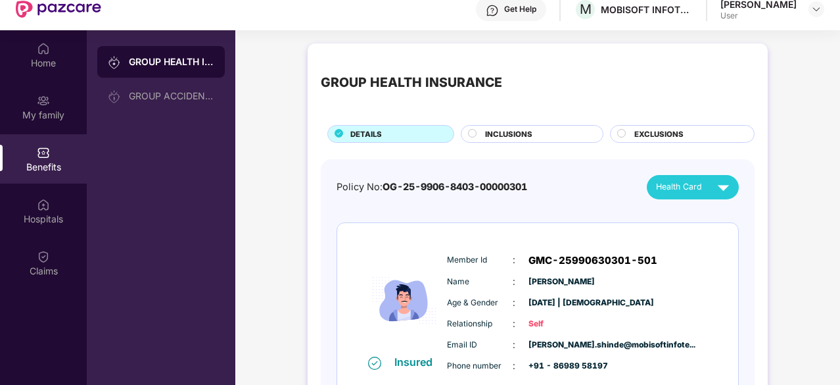  Describe the element at coordinates (404, 300) in the screenshot. I see `img: icon` at that location.